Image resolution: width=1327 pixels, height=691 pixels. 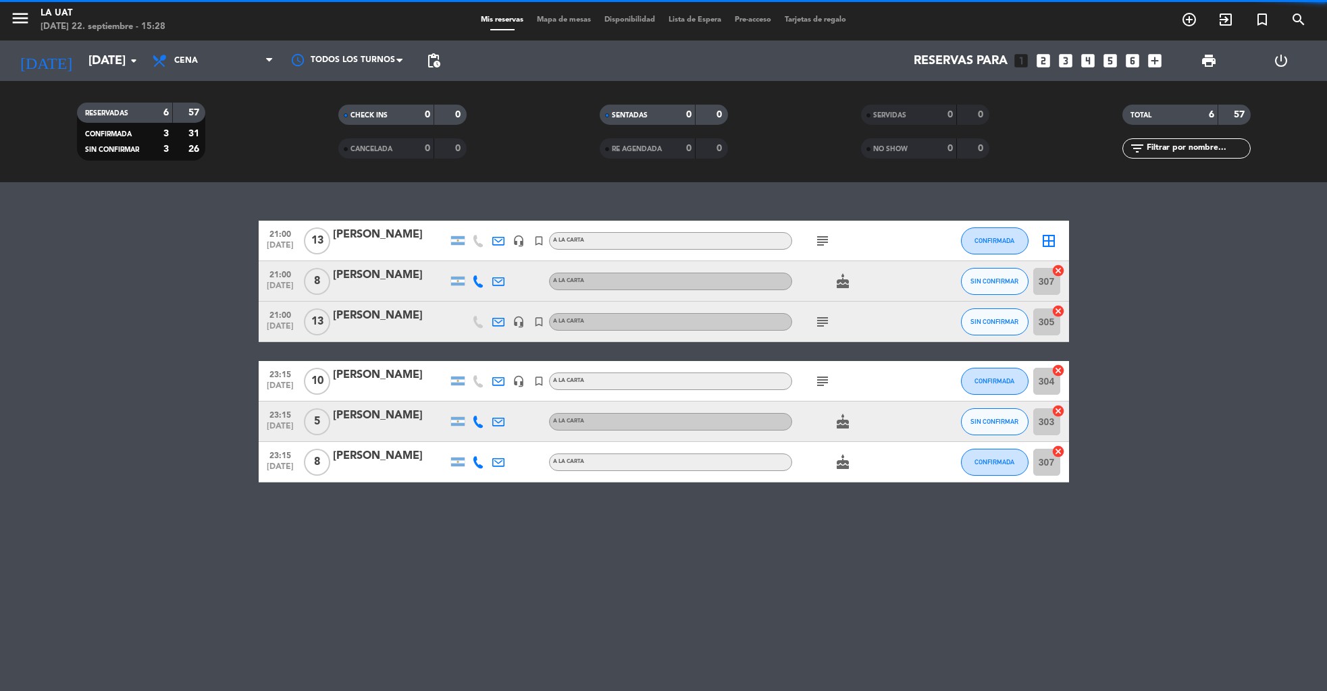 What do you see at coordinates (103, 14) in the screenshot?
I see `div: La Uat` at bounding box center [103, 14].